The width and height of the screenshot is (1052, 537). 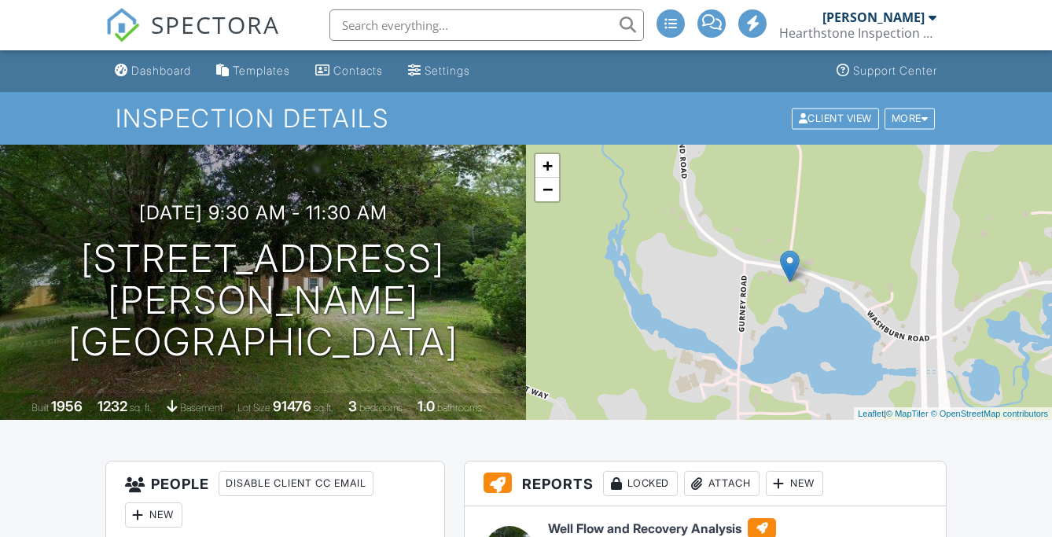 What do you see at coordinates (837, 117) in the screenshot?
I see `a: Client View` at bounding box center [837, 117].